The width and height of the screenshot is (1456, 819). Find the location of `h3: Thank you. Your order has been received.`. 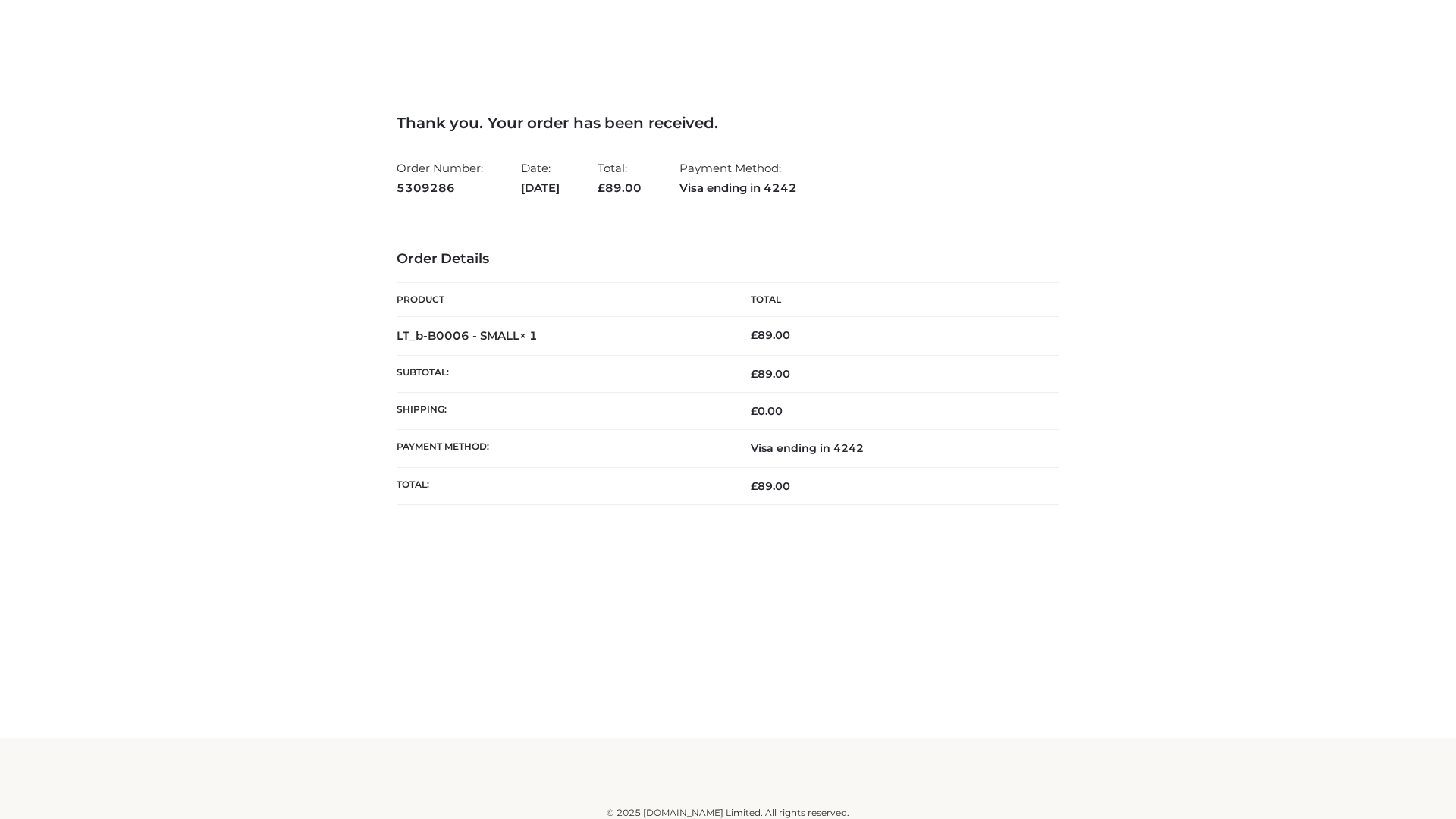

h3: Thank you. Your order has been received. is located at coordinates (728, 123).